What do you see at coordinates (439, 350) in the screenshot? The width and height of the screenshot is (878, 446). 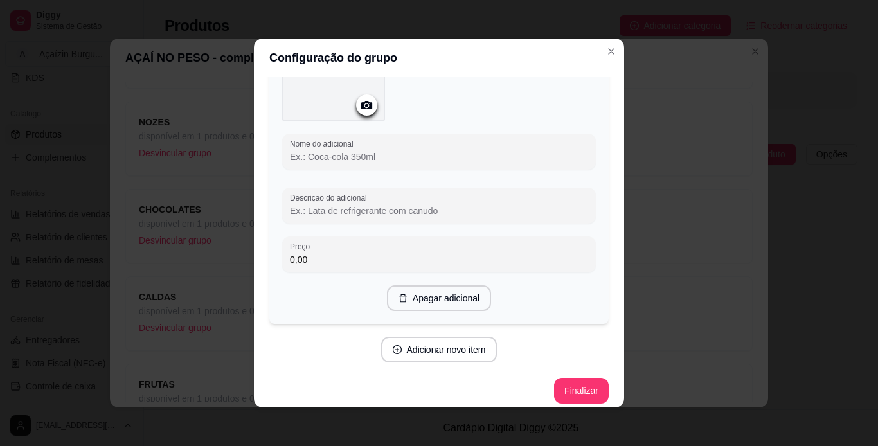 I see `button: plus-circleAdicionar novo item` at bounding box center [439, 350].